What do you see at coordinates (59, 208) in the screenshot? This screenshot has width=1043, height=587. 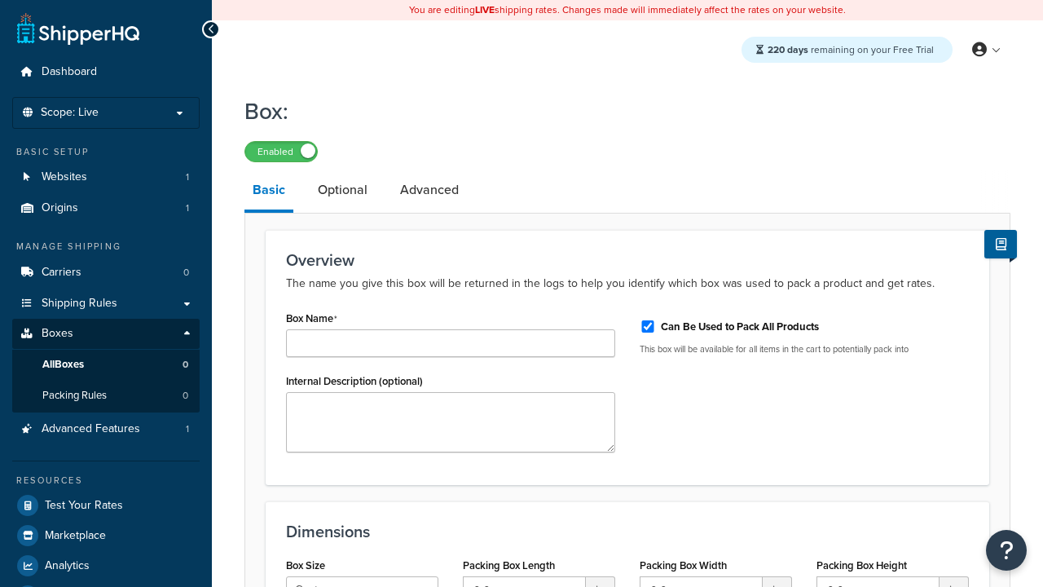 I see `span: Origins` at bounding box center [59, 208].